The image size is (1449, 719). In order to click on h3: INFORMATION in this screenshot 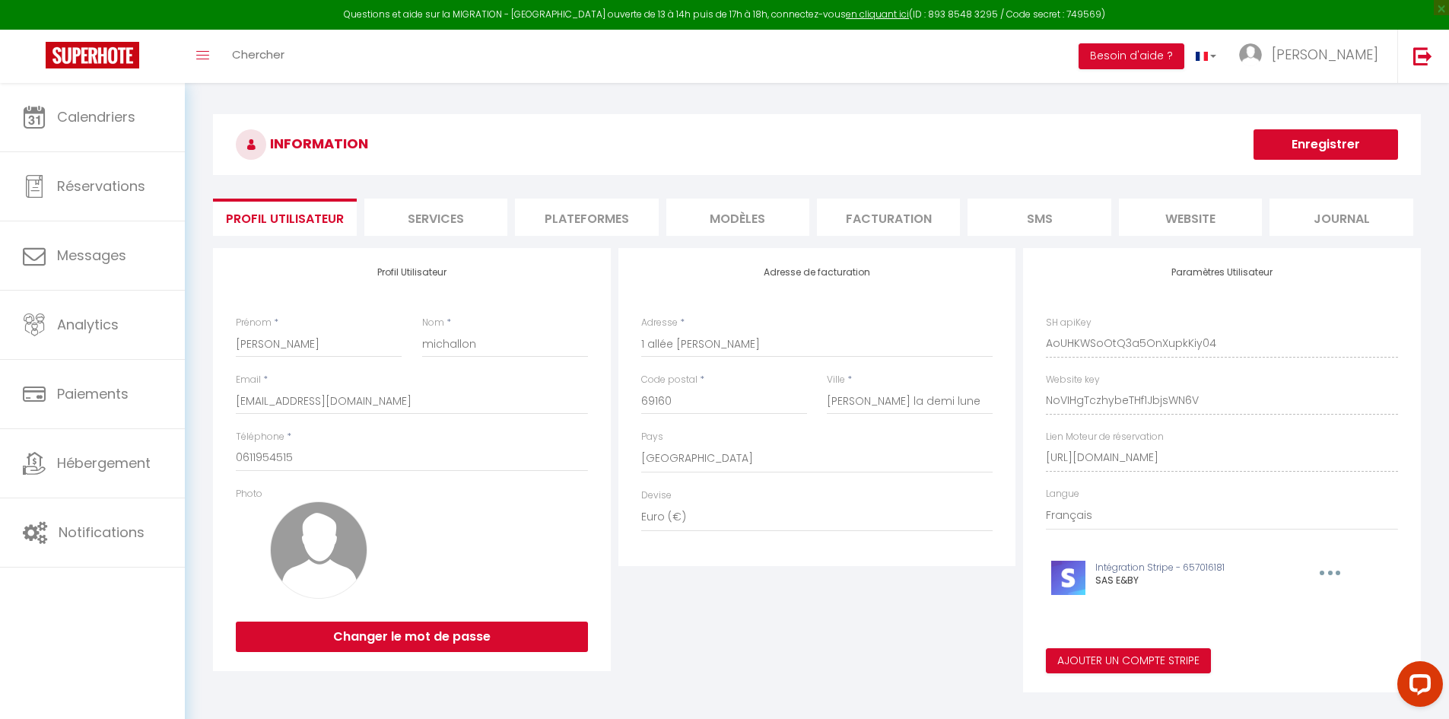, I will do `click(817, 144)`.